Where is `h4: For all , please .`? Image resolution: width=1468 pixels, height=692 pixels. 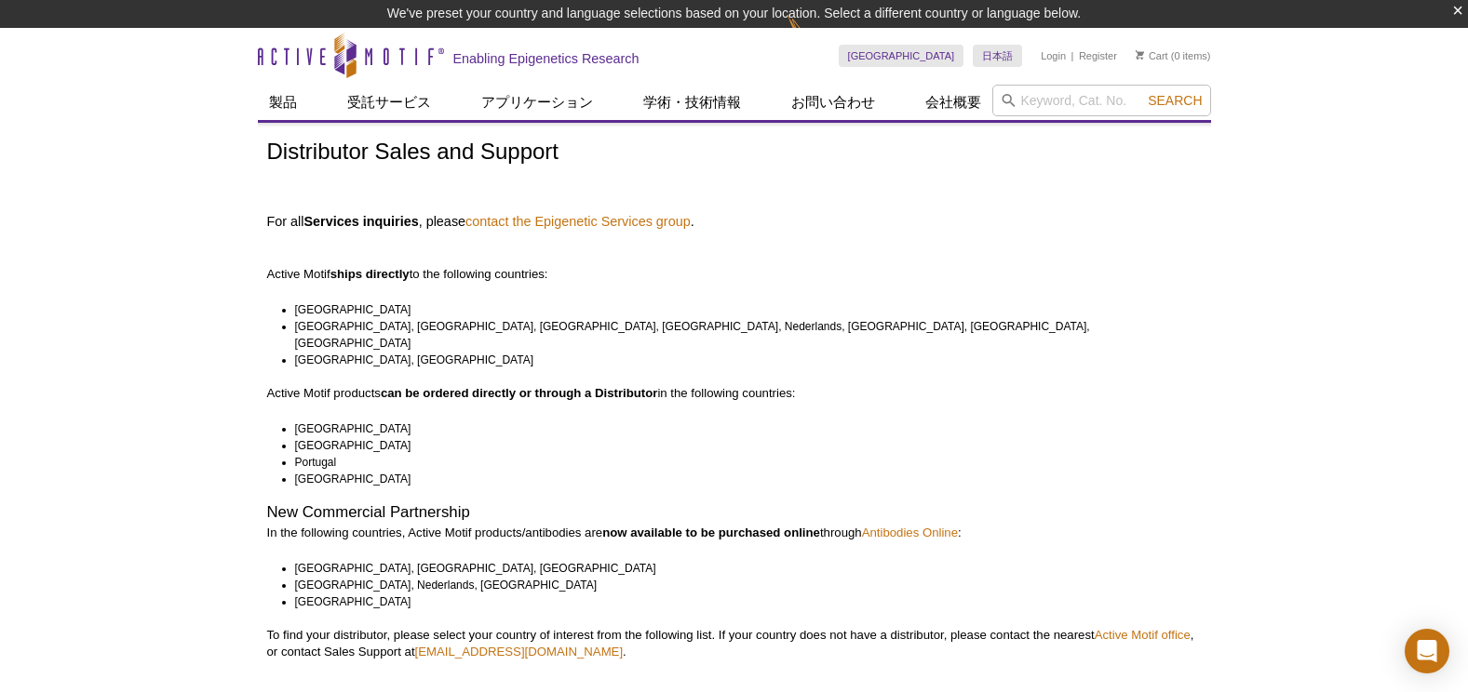
h4: For all , please . is located at coordinates (734, 222).